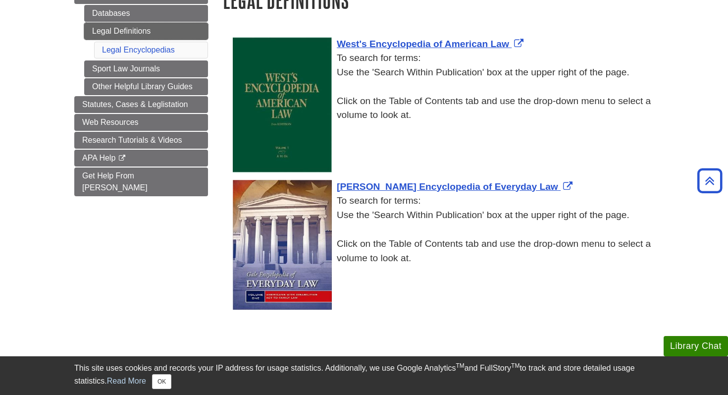 The image size is (728, 395). Describe the element at coordinates (99, 157) in the screenshot. I see `span: APA Help` at that location.